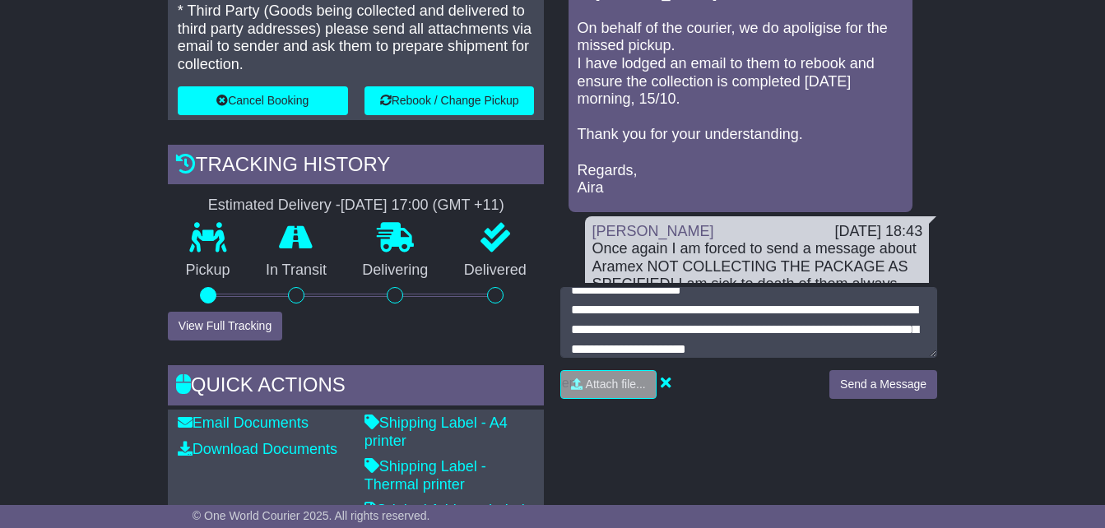 This screenshot has width=1105, height=528. What do you see at coordinates (883, 384) in the screenshot?
I see `button: Send a Message` at bounding box center [883, 384].